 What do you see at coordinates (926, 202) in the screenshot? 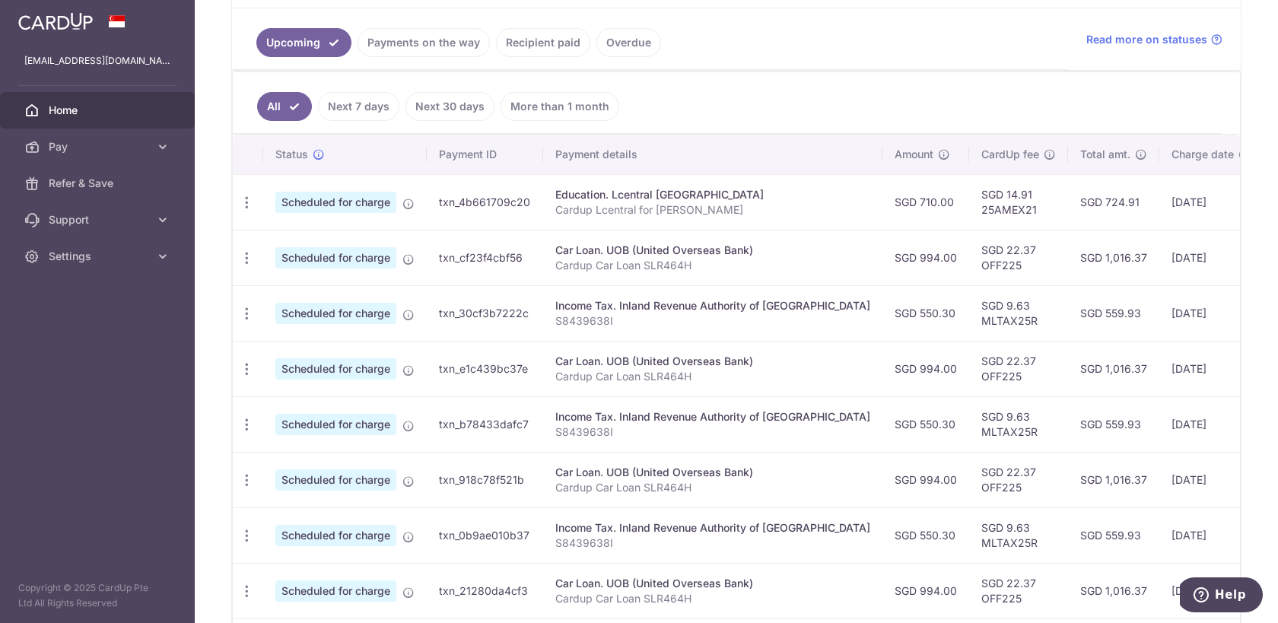
I see `td: SGD 710.00` at bounding box center [926, 202].